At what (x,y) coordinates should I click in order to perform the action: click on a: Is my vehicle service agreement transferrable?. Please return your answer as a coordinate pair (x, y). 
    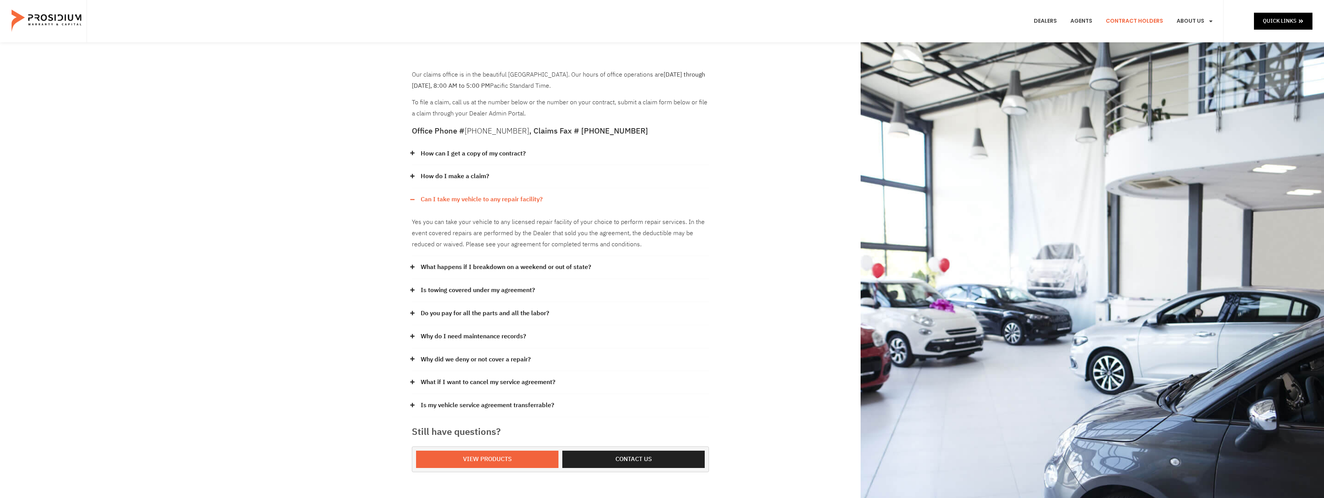
    Looking at the image, I should click on (487, 405).